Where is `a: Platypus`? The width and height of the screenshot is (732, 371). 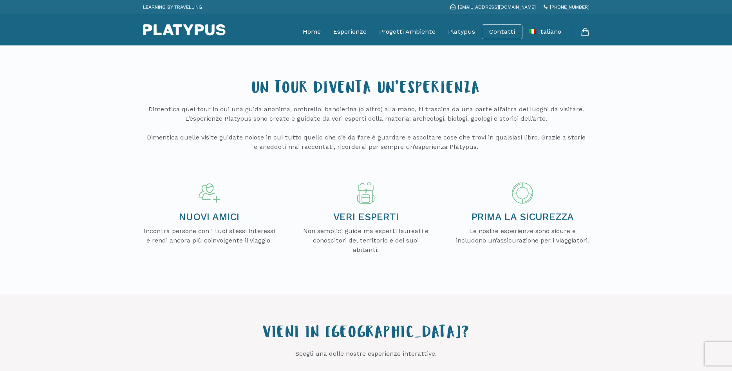 a: Platypus is located at coordinates (462, 32).